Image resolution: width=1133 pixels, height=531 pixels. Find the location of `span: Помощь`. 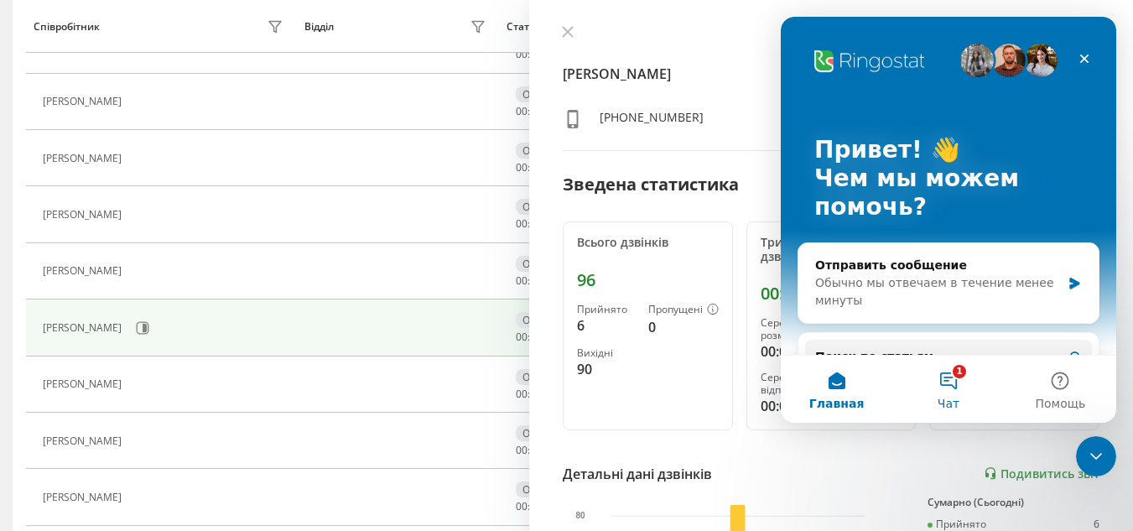

span: Помощь is located at coordinates (279, 387).